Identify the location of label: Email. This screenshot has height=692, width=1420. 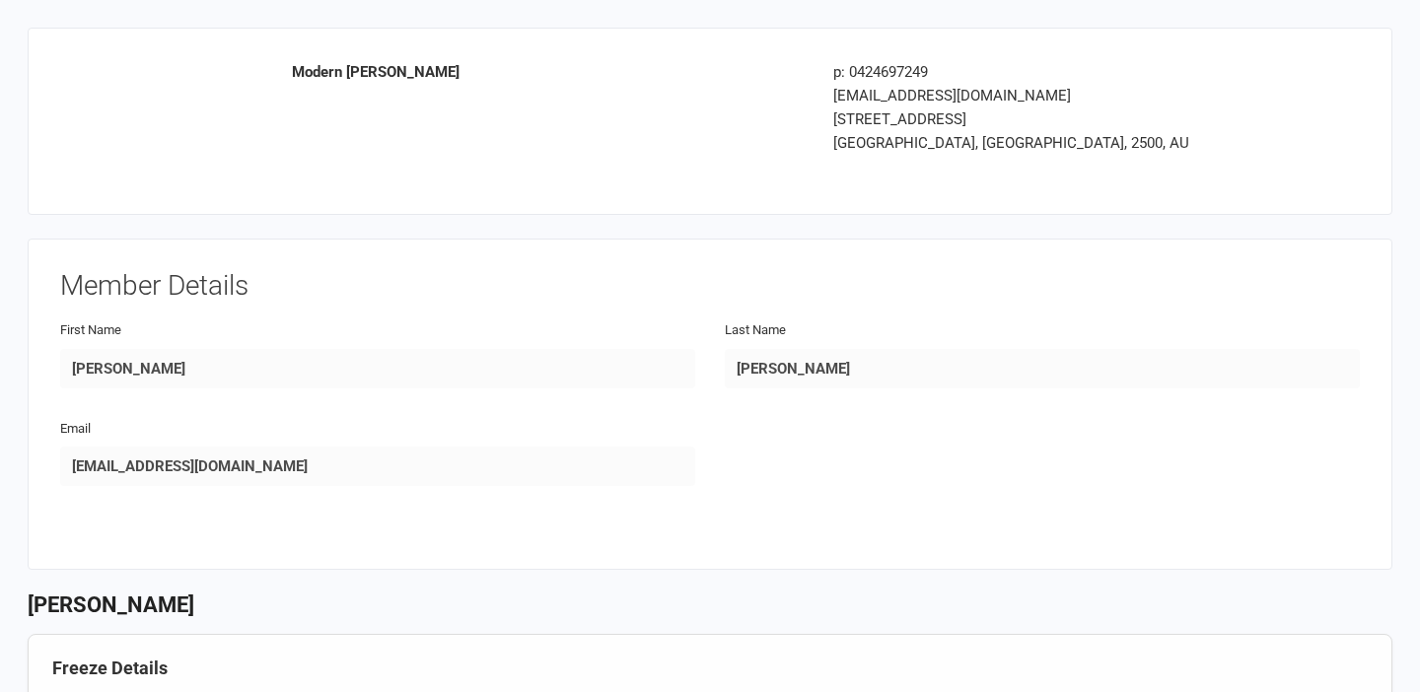
(75, 429).